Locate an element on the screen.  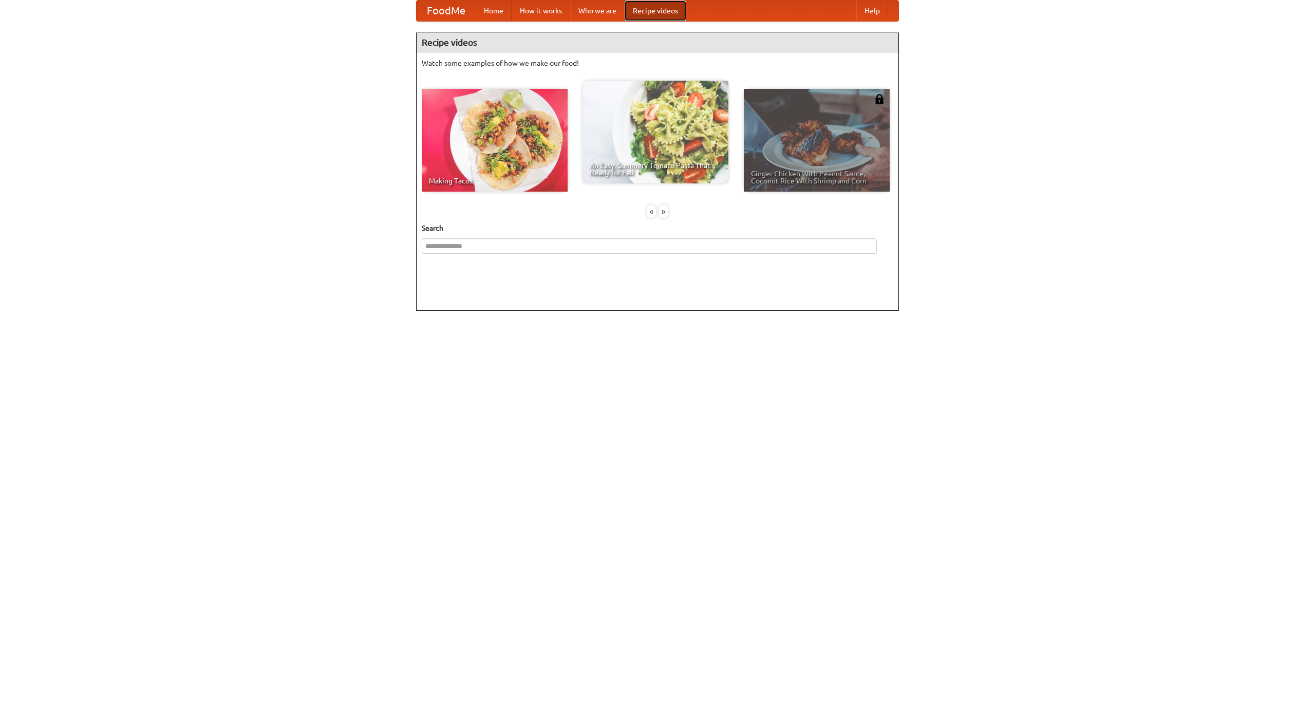
a: Recipe videos is located at coordinates (655, 11).